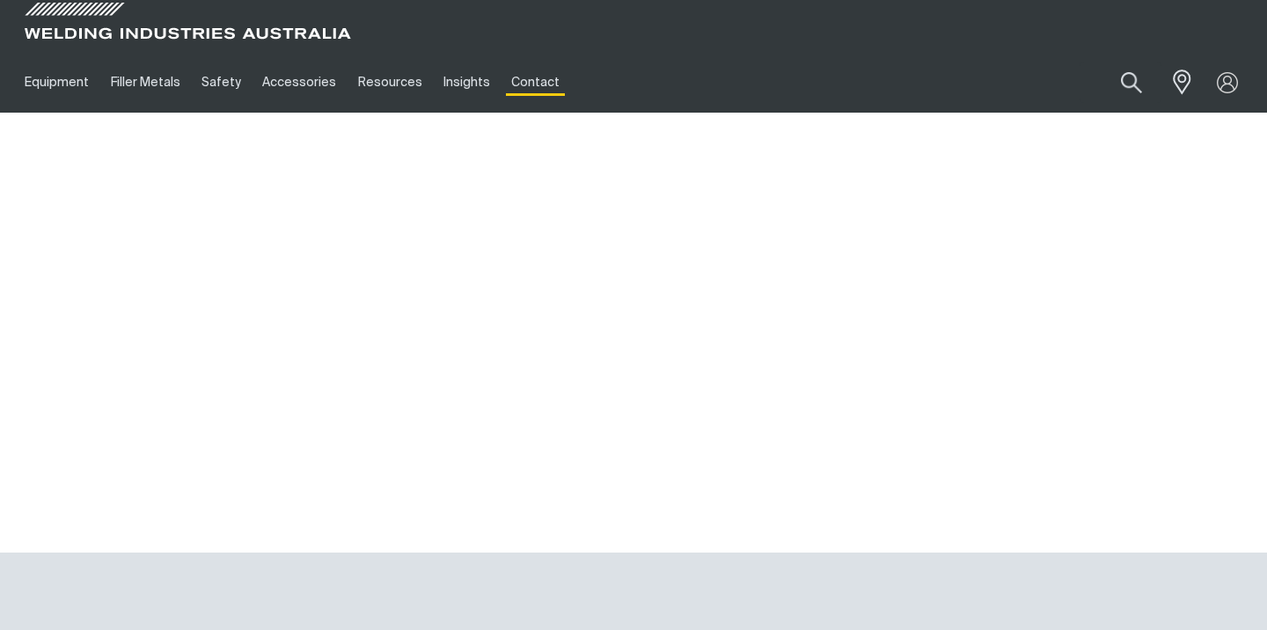 This screenshot has width=1267, height=630. Describe the element at coordinates (634, 497) in the screenshot. I see `h1: Contact Us` at that location.